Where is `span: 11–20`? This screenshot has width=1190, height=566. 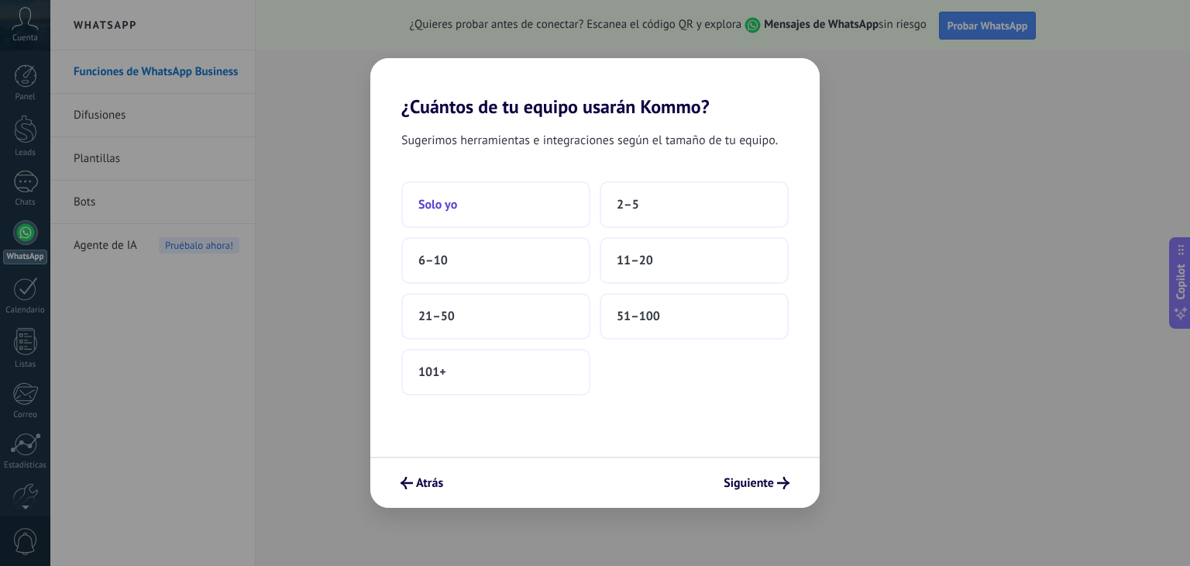 span: 11–20 is located at coordinates (635, 260).